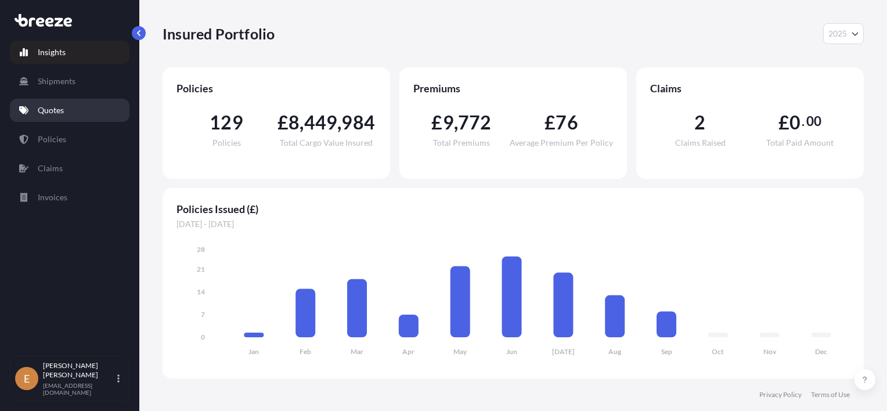  What do you see at coordinates (201, 291) in the screenshot?
I see `tspan: 14` at bounding box center [201, 291].